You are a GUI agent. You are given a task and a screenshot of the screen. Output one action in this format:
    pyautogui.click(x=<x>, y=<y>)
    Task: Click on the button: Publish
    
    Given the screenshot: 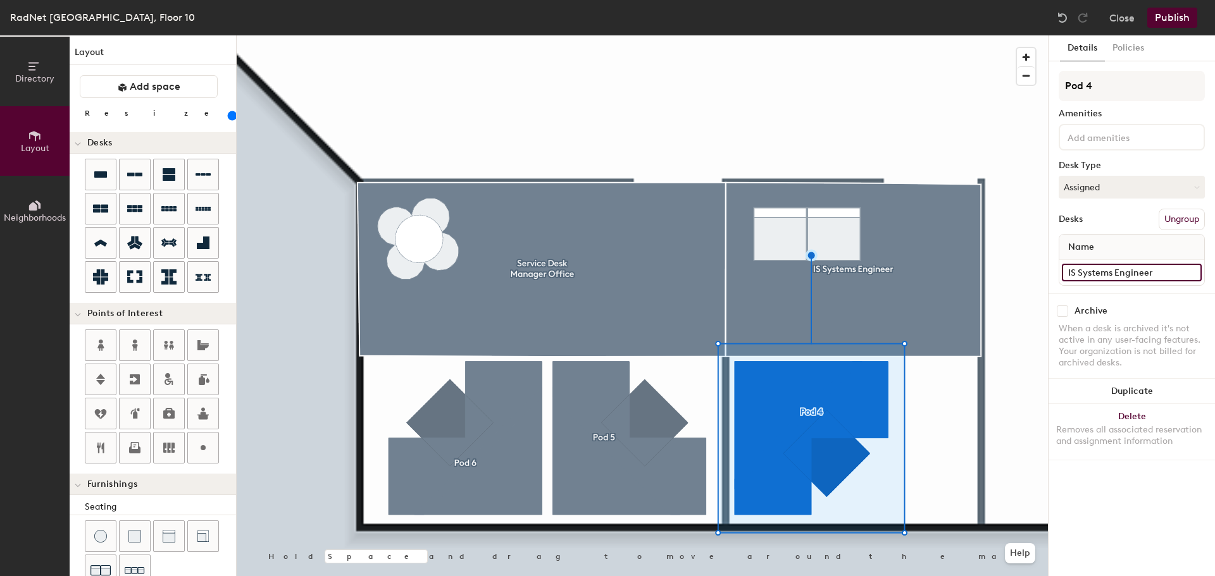 What is the action you would take?
    pyautogui.click(x=1172, y=18)
    